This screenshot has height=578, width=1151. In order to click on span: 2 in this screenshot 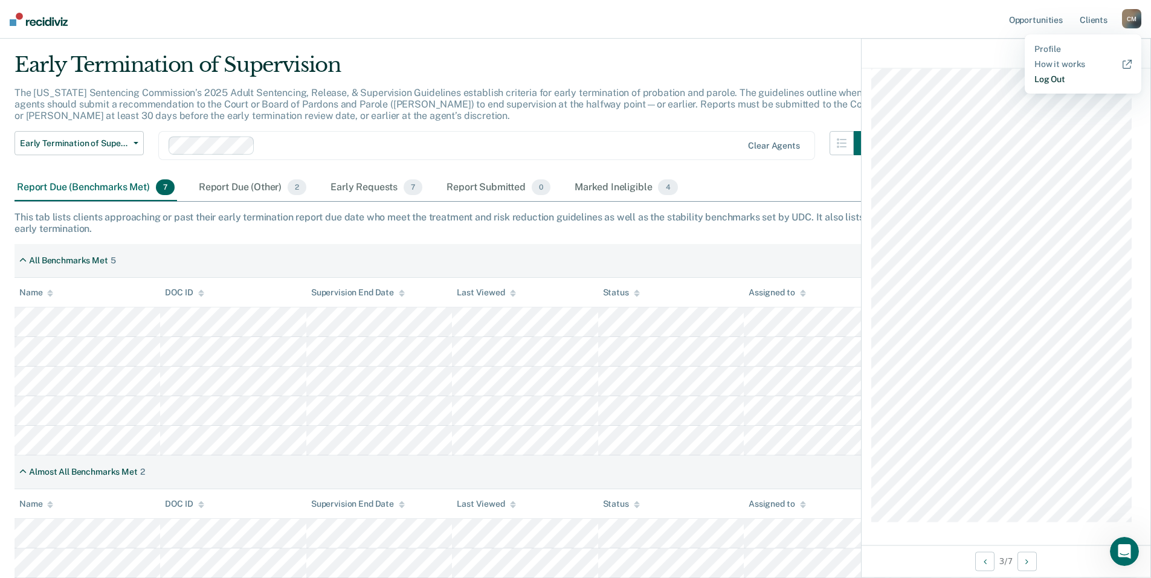, I will do `click(297, 187)`.